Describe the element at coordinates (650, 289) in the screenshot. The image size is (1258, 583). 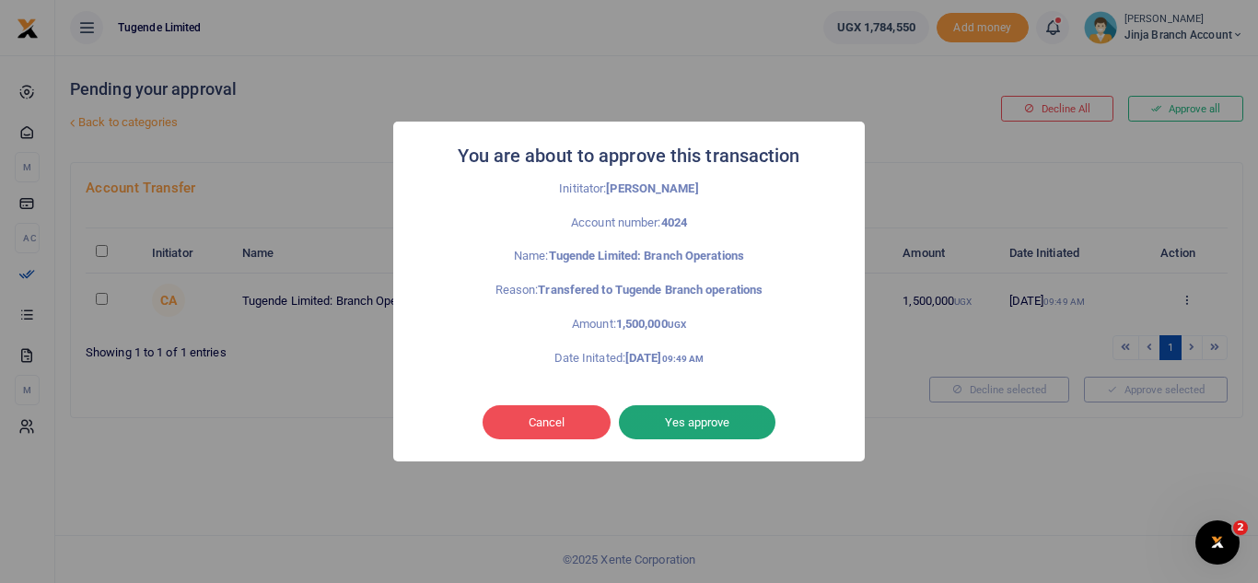
I see `strong: Transfered to Tugende Branch operations` at that location.